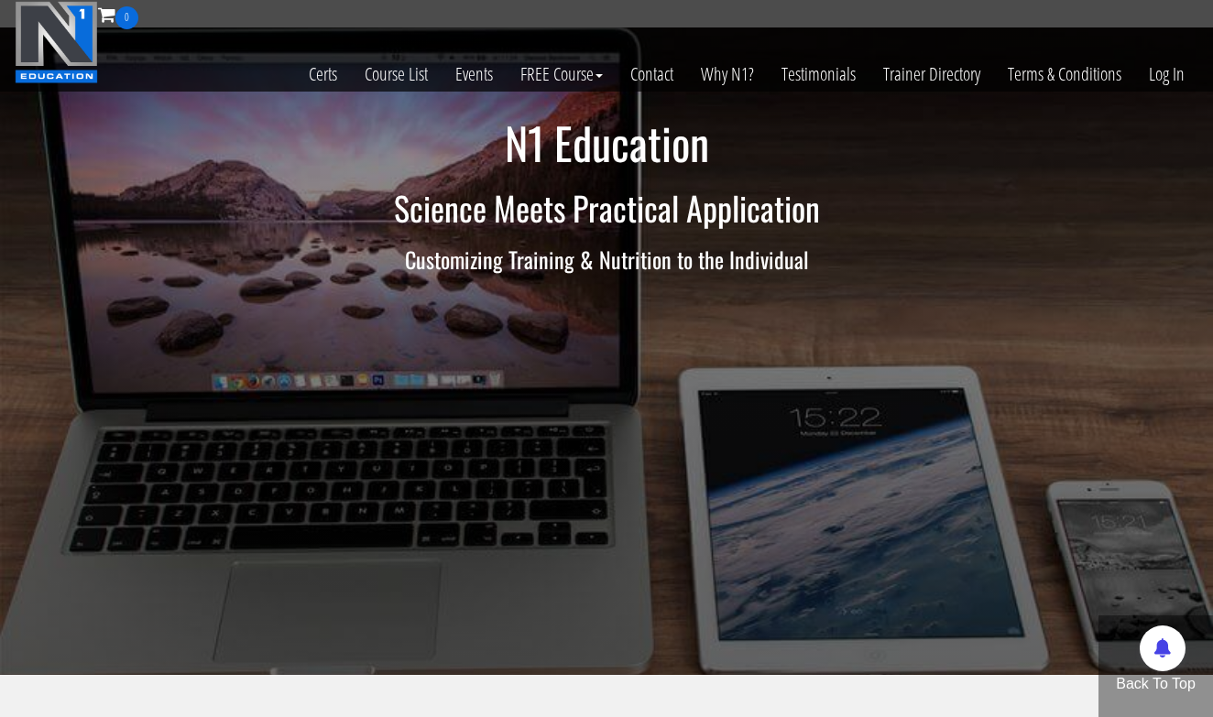 The image size is (1213, 717). Describe the element at coordinates (562, 74) in the screenshot. I see `a: FREE Course` at that location.